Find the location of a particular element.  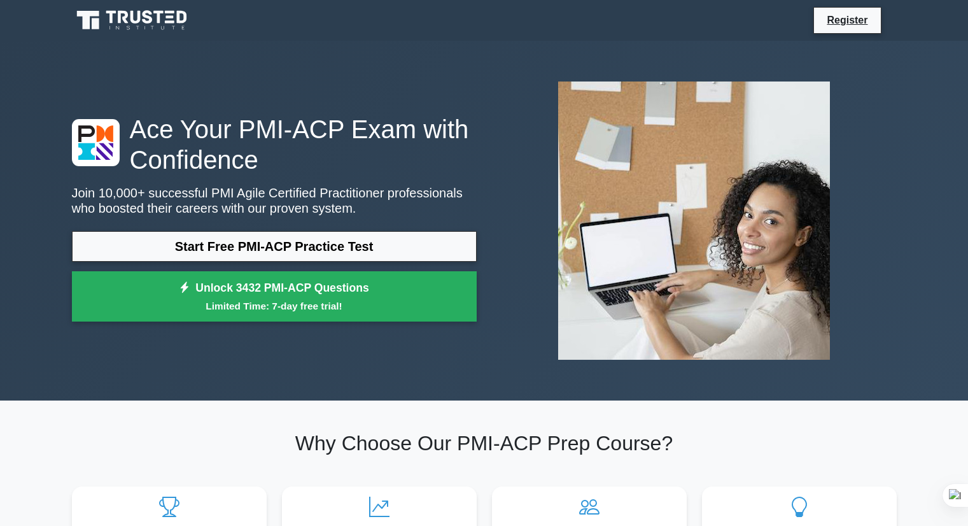

p: Join 10,000+ successful PMI Agile Certified Practitioner professionals who boosted their careers ... is located at coordinates (274, 200).